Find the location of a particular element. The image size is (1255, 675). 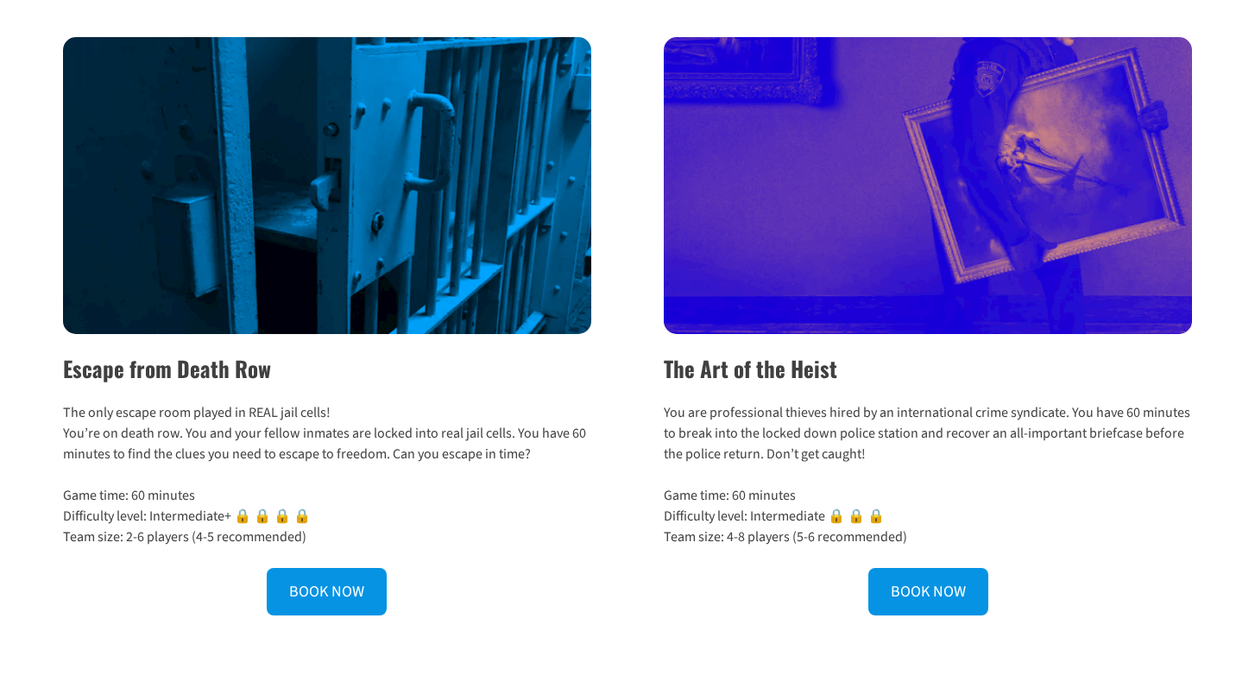

p: You are professional thieves hired by an international crime syndicate. You have 60 minutes to br... is located at coordinates (928, 433).